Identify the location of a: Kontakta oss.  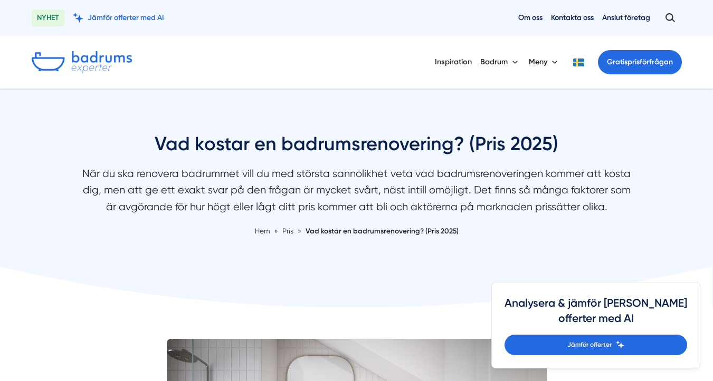
(572, 17).